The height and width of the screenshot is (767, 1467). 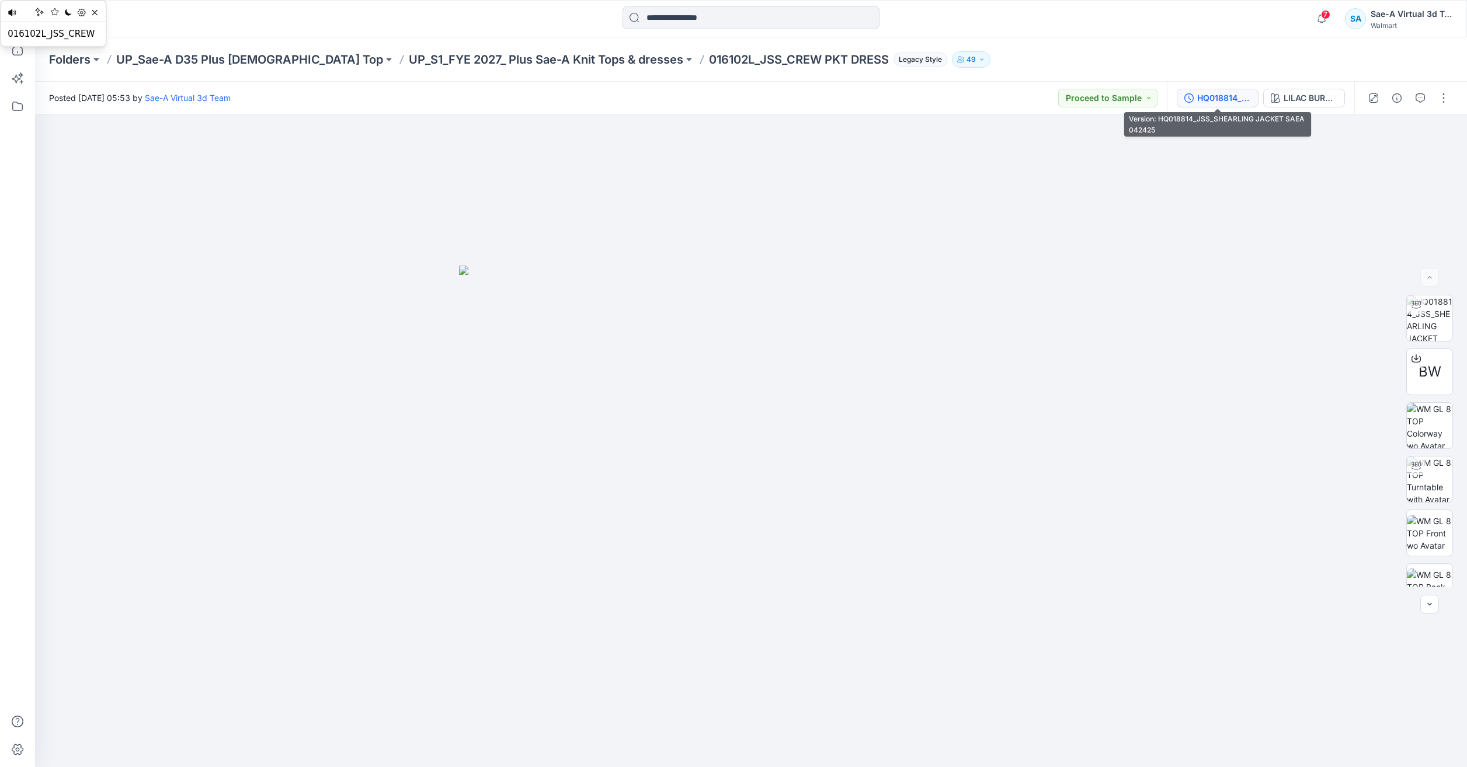 I want to click on button: Details, so click(x=1397, y=98).